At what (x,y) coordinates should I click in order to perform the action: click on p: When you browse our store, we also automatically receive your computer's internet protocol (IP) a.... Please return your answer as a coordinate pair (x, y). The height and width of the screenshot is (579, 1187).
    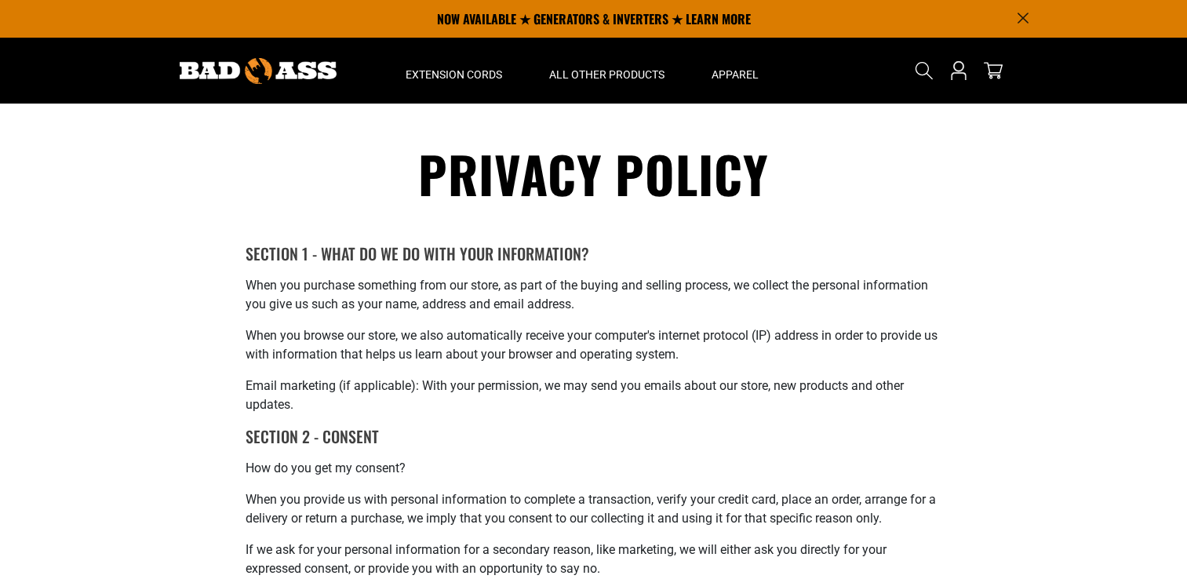
    Looking at the image, I should click on (594, 345).